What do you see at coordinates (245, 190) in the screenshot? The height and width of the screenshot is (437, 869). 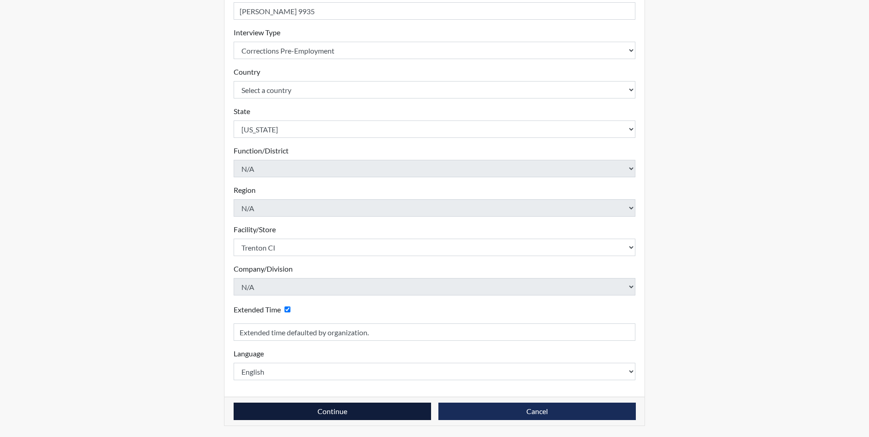 I see `label: Region` at bounding box center [245, 190].